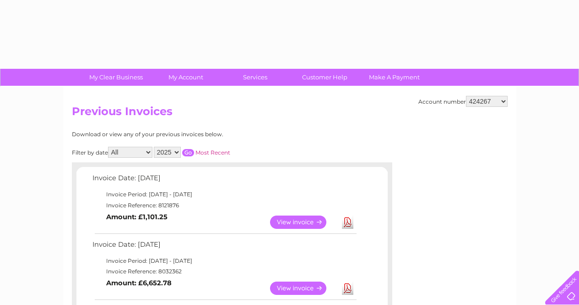  I want to click on div: Account number, so click(463, 101).